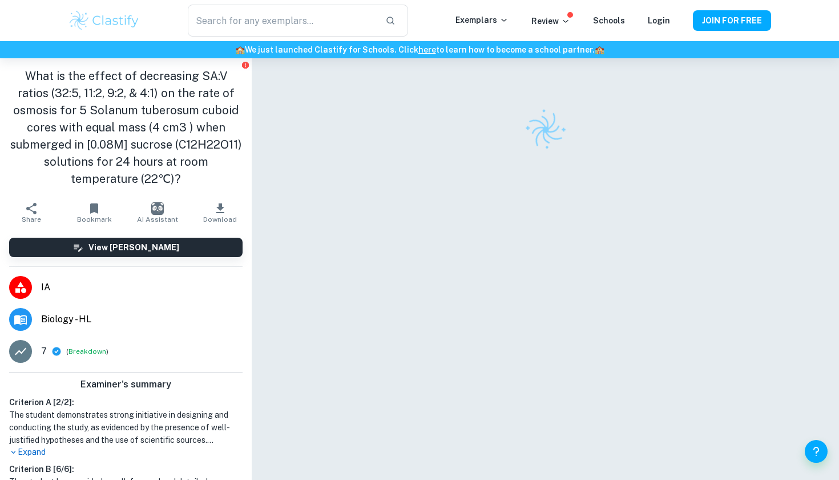 The height and width of the screenshot is (480, 839). Describe the element at coordinates (158, 219) in the screenshot. I see `span: AI Assistant` at that location.